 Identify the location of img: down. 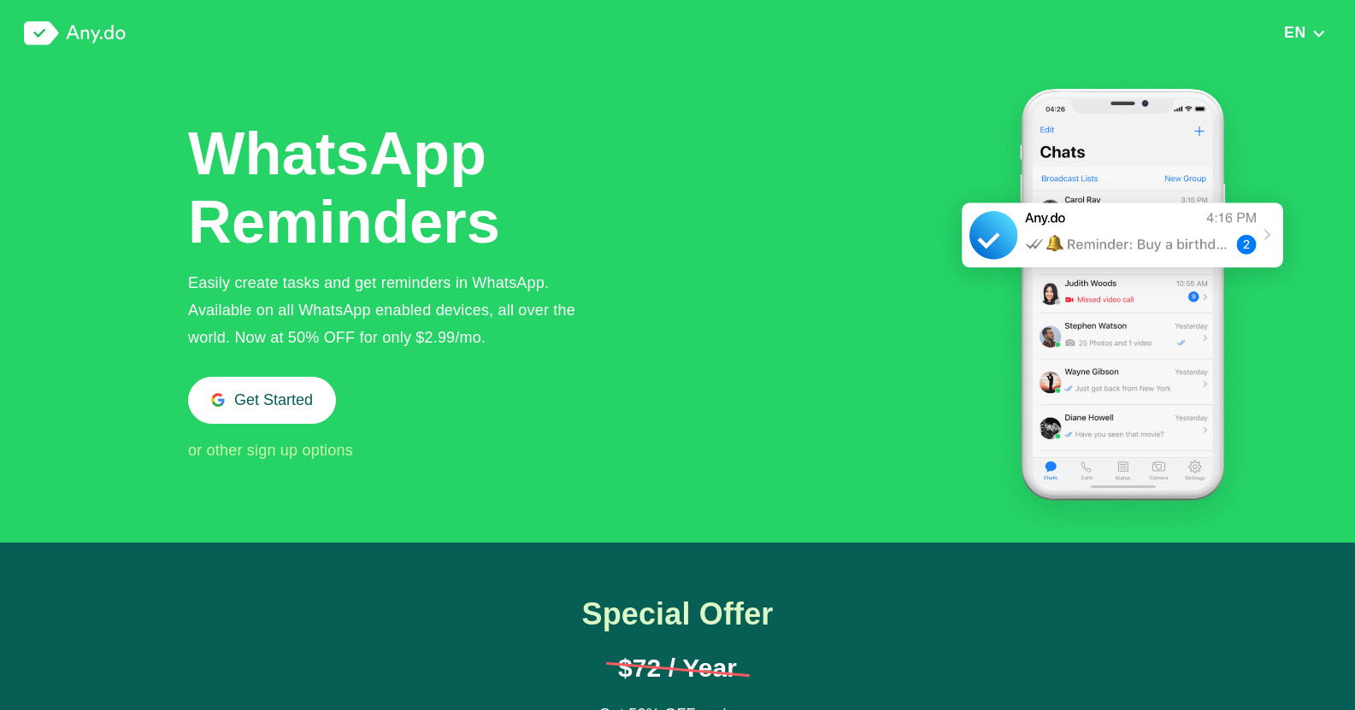
(1318, 33).